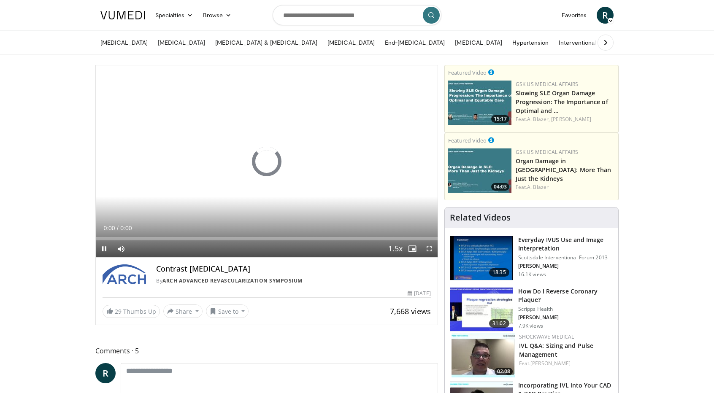 The height and width of the screenshot is (393, 714). What do you see at coordinates (565, 244) in the screenshot?
I see `h3: Everyday IVUS Use and Image Interpretation` at bounding box center [565, 244].